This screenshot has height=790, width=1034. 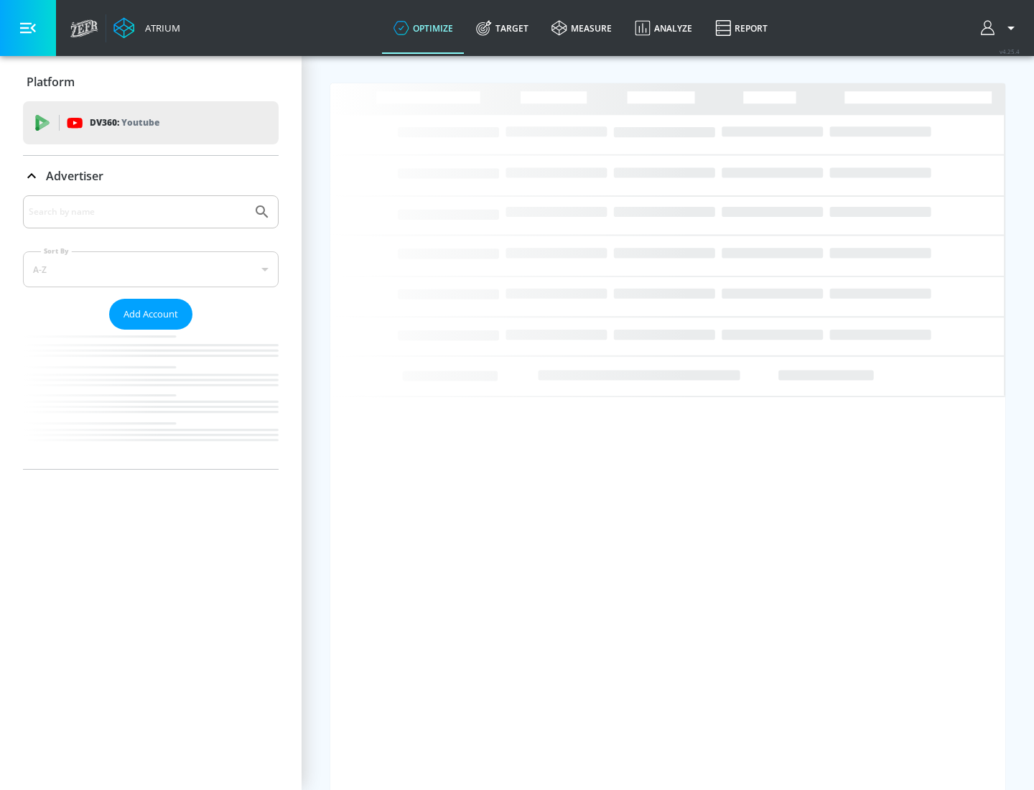 I want to click on a: Atrium, so click(x=147, y=28).